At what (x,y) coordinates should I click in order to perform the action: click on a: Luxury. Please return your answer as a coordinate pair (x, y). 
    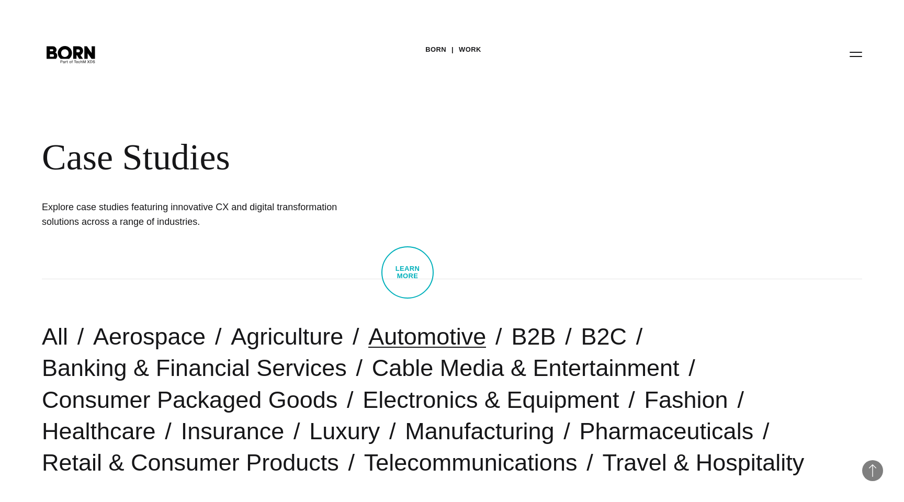
    Looking at the image, I should click on (344, 431).